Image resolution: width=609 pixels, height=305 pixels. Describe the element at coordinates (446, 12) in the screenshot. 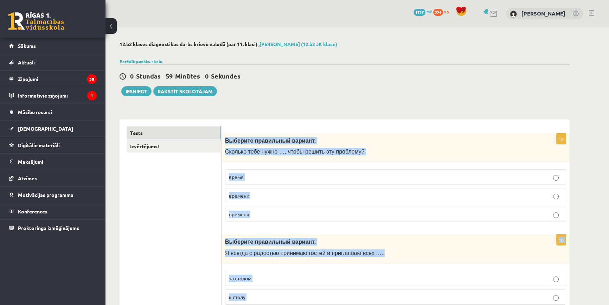

I see `span: xp` at that location.